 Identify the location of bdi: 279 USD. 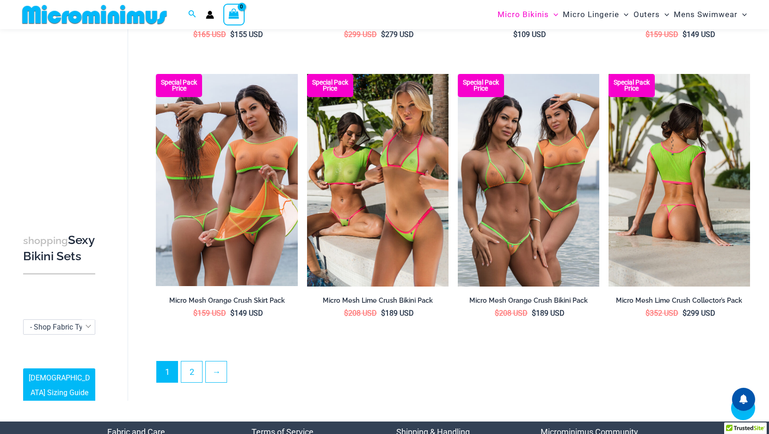
(397, 34).